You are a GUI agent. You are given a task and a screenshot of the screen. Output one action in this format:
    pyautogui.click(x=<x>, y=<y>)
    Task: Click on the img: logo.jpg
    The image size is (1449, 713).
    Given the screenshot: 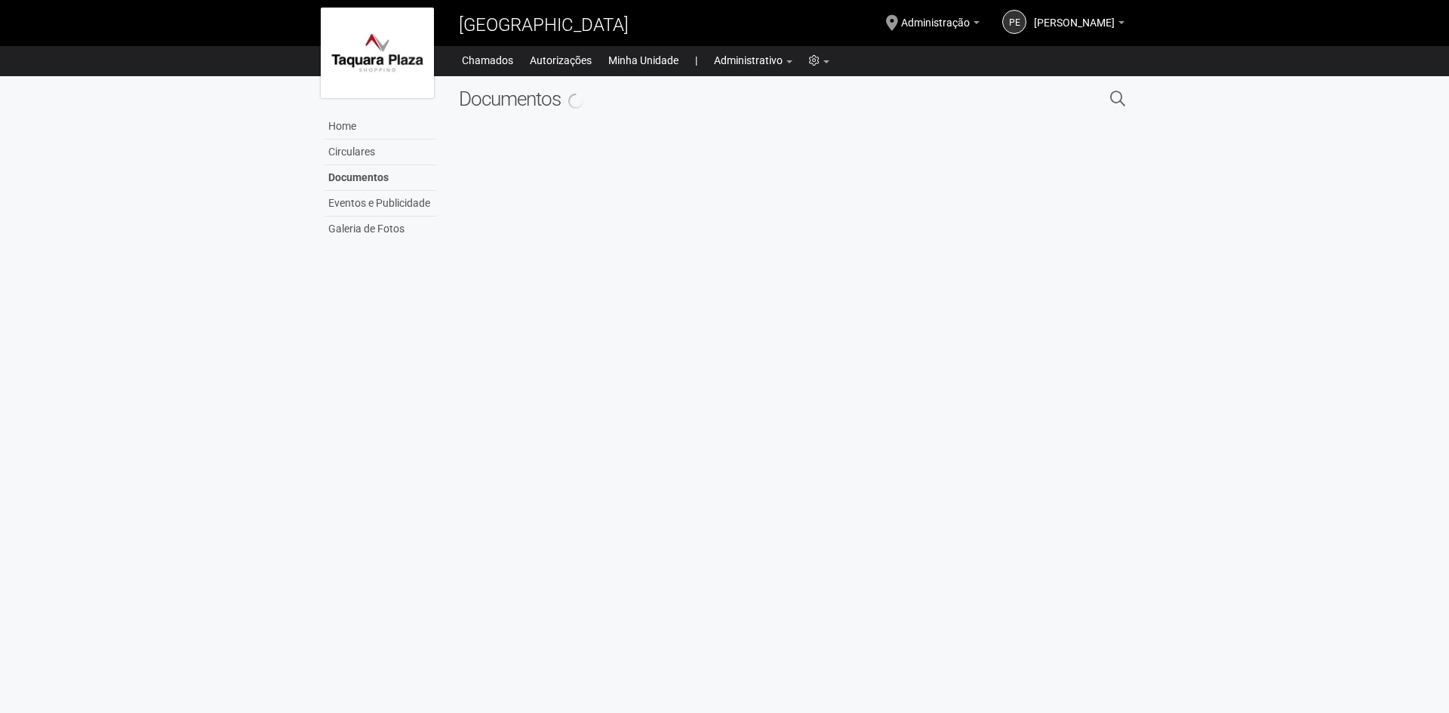 What is the action you would take?
    pyautogui.click(x=377, y=53)
    